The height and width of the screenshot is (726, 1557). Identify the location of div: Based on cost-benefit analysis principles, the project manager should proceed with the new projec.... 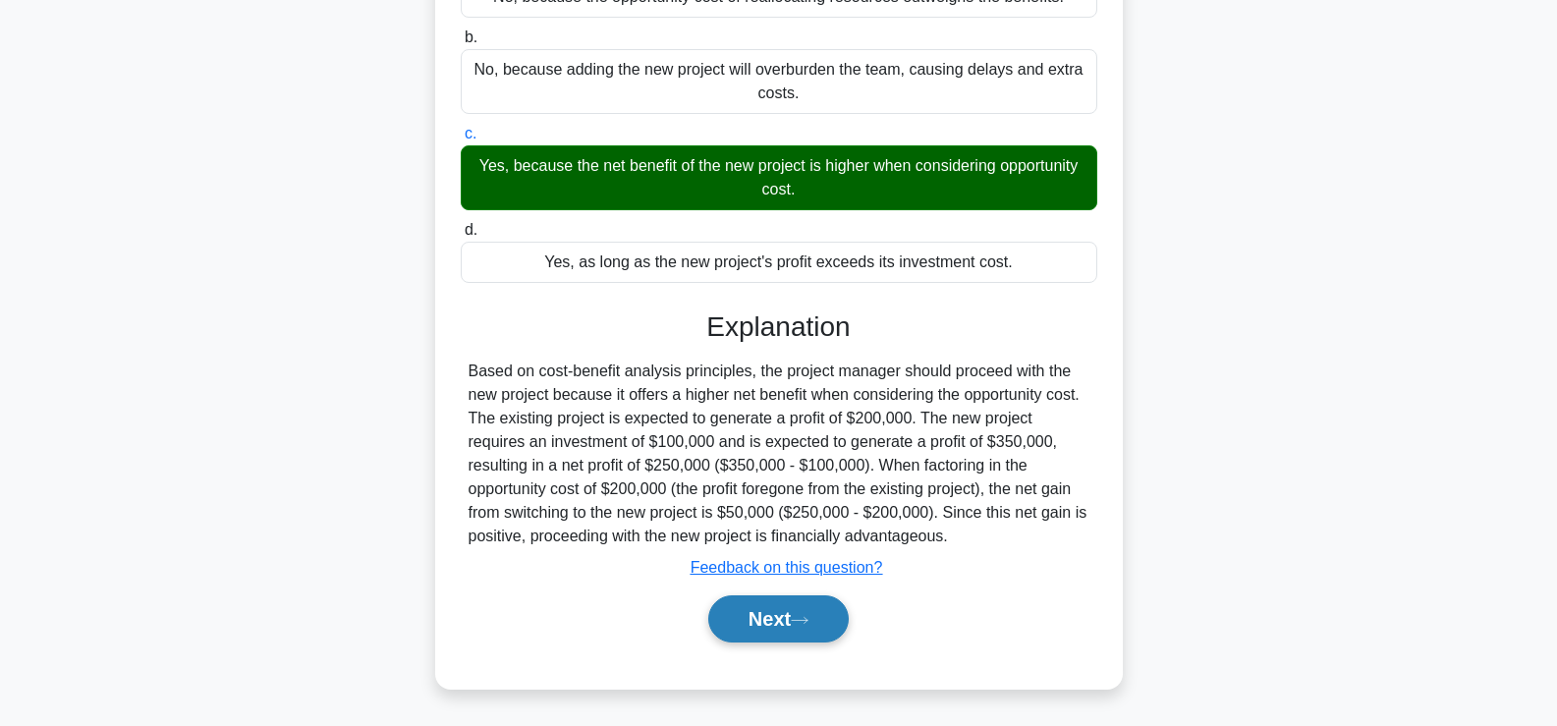
(779, 454).